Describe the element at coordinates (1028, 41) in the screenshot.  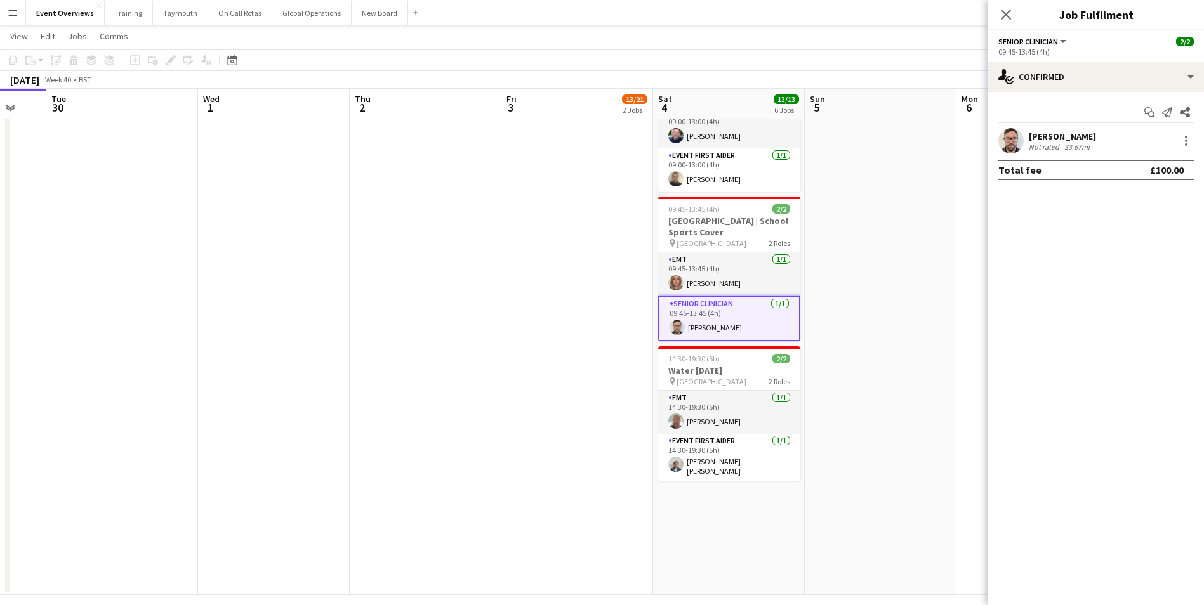
I see `span: Senior Clinician` at that location.